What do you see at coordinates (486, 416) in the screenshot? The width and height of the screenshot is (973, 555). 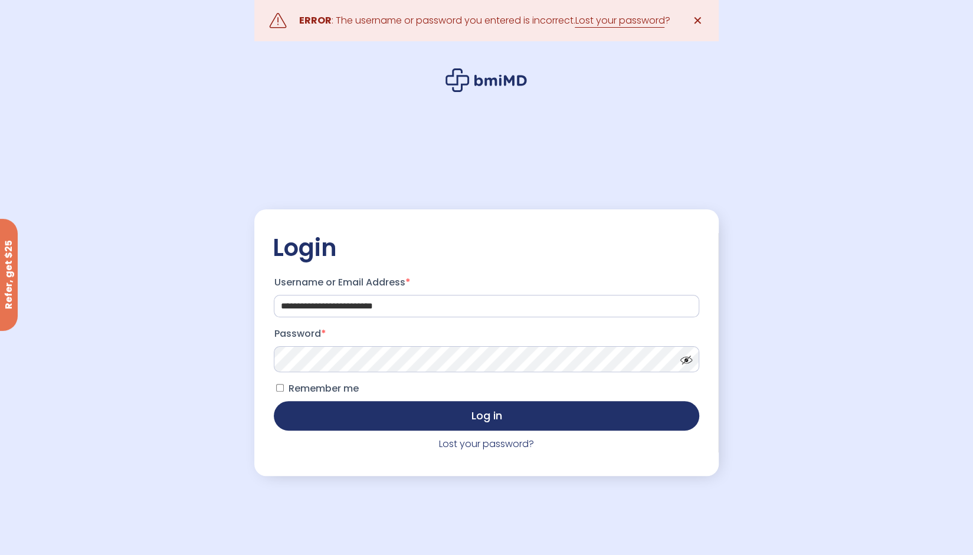 I see `button: Log in` at bounding box center [486, 416].